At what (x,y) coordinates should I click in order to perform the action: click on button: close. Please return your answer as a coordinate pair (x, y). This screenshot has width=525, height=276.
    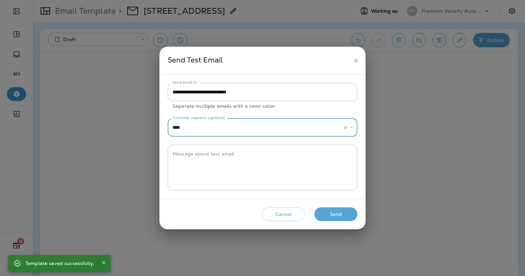
    Looking at the image, I should click on (356, 61).